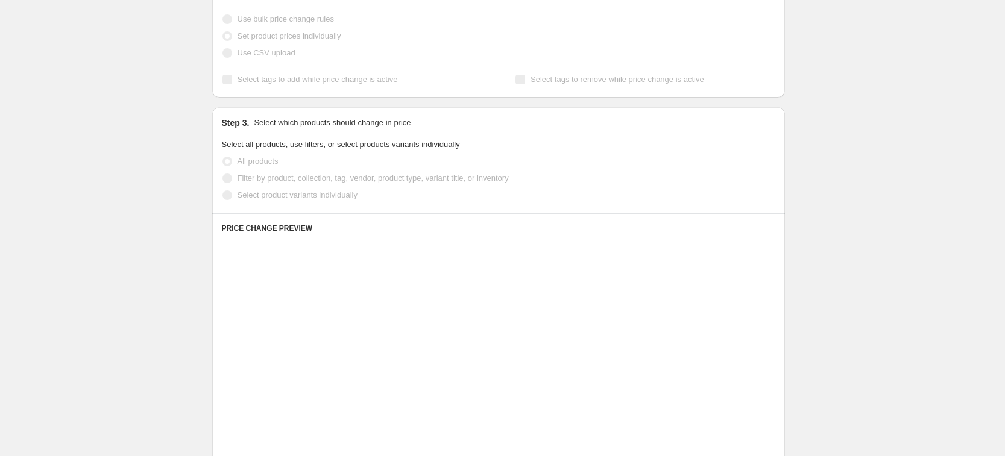 This screenshot has height=456, width=1005. What do you see at coordinates (318, 79) in the screenshot?
I see `span: Select tags to add while price change is active` at bounding box center [318, 79].